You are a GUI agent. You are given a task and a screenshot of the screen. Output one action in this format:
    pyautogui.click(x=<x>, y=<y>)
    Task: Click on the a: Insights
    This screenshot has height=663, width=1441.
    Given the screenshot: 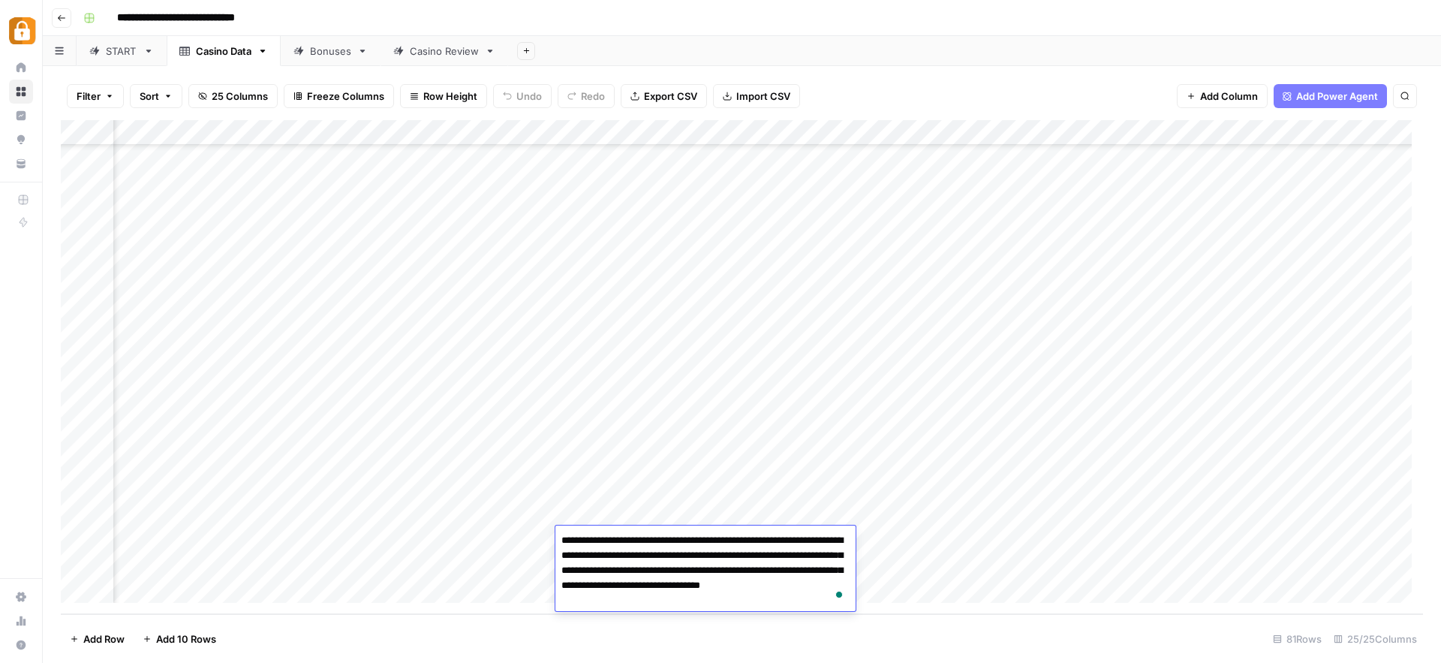 What is the action you would take?
    pyautogui.click(x=21, y=116)
    